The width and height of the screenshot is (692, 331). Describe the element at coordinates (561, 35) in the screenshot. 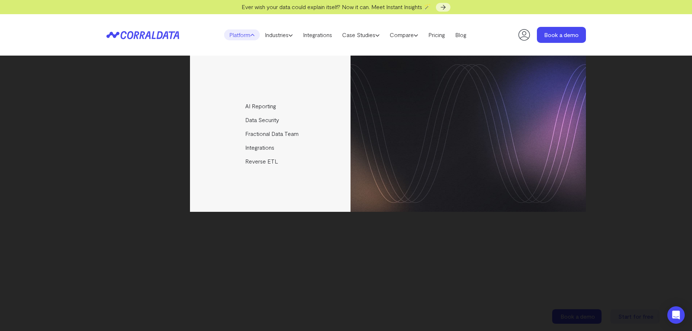

I see `a: Book a demo` at that location.